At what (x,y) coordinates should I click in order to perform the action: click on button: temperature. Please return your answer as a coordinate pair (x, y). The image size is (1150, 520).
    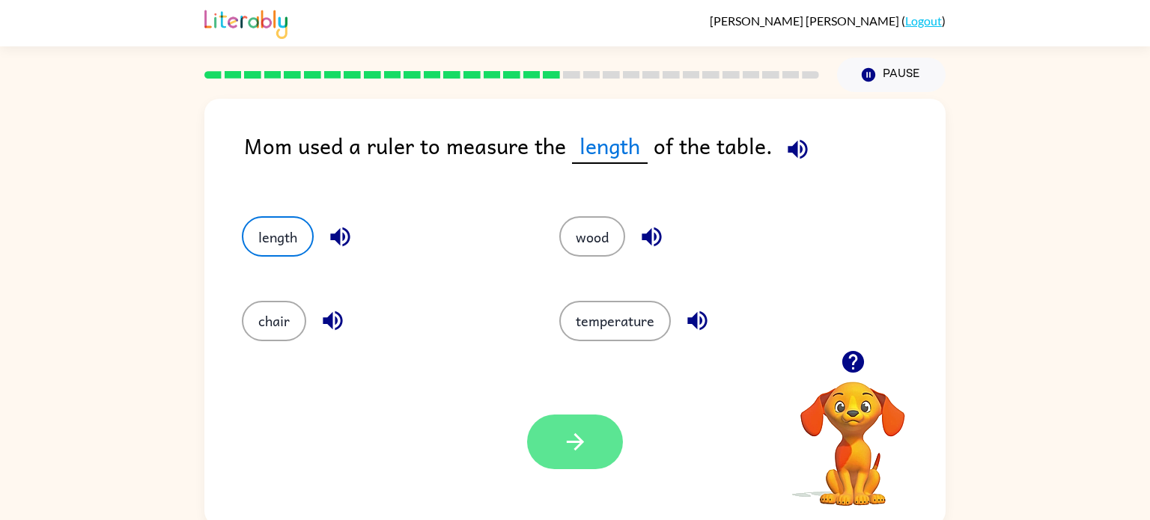
    Looking at the image, I should click on (614, 321).